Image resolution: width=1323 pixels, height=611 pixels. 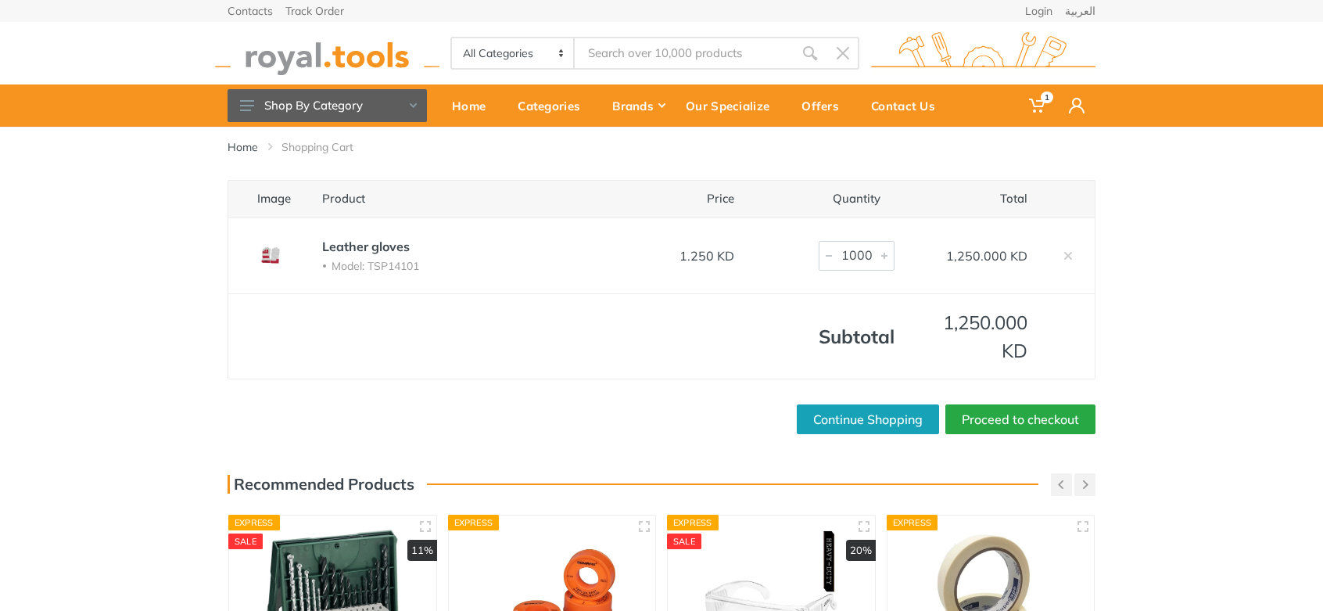 I want to click on th: Price, so click(x=682, y=199).